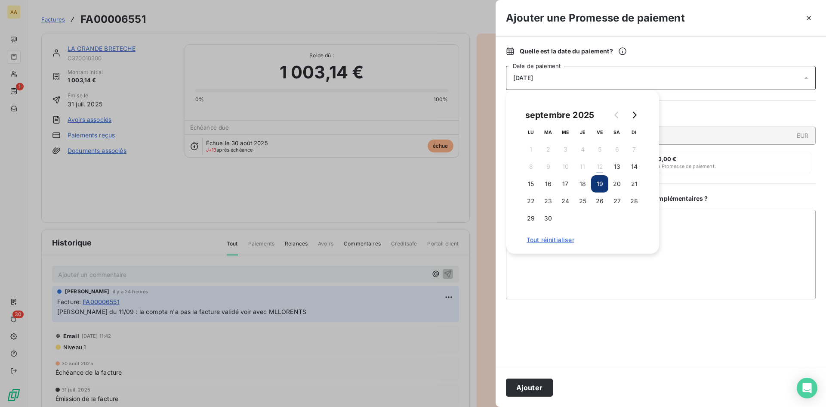 This screenshot has height=407, width=826. Describe the element at coordinates (566, 167) in the screenshot. I see `button: 10` at that location.